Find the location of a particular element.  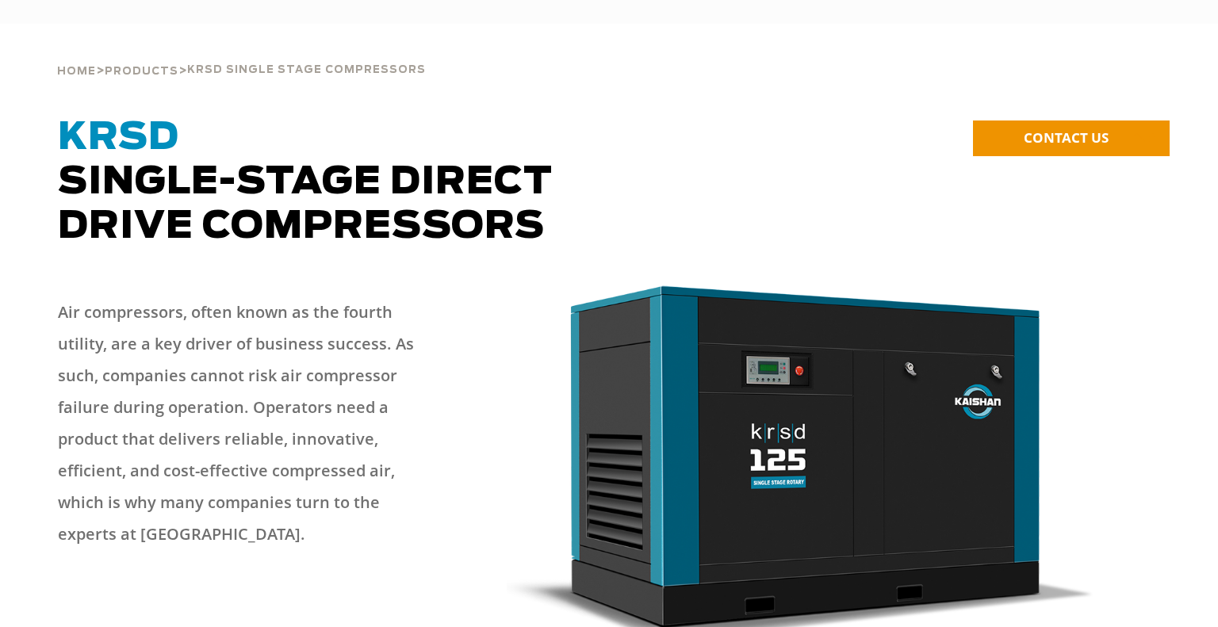

a: Products is located at coordinates (141, 71).